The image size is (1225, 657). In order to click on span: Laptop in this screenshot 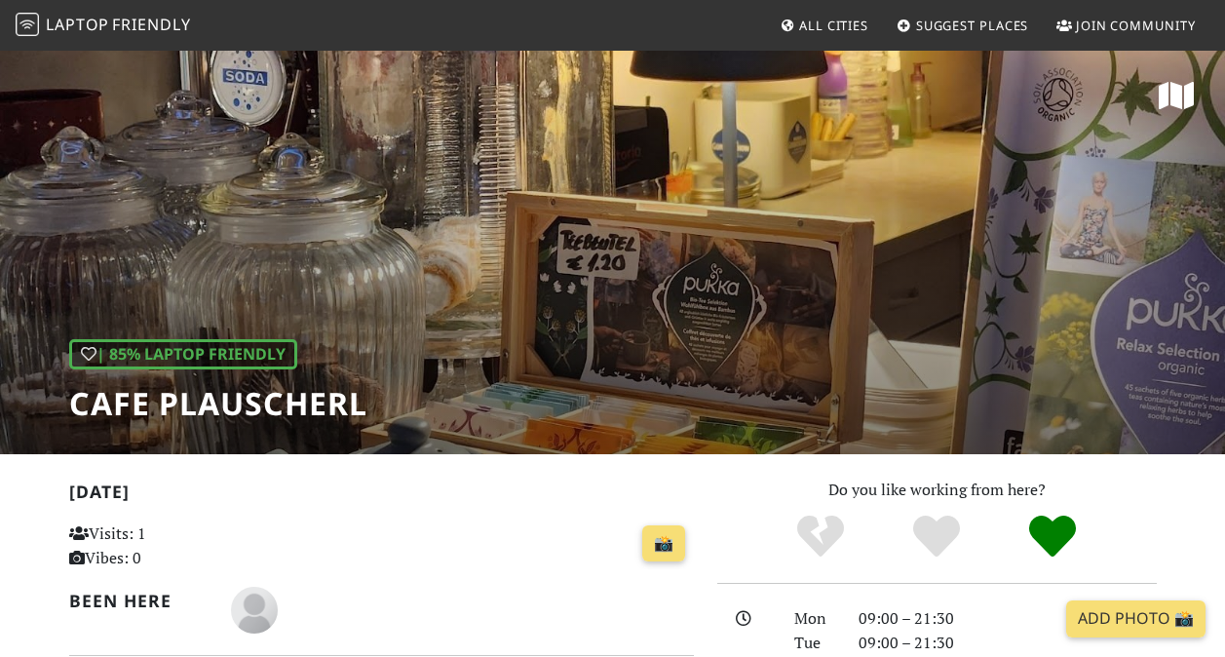, I will do `click(77, 24)`.